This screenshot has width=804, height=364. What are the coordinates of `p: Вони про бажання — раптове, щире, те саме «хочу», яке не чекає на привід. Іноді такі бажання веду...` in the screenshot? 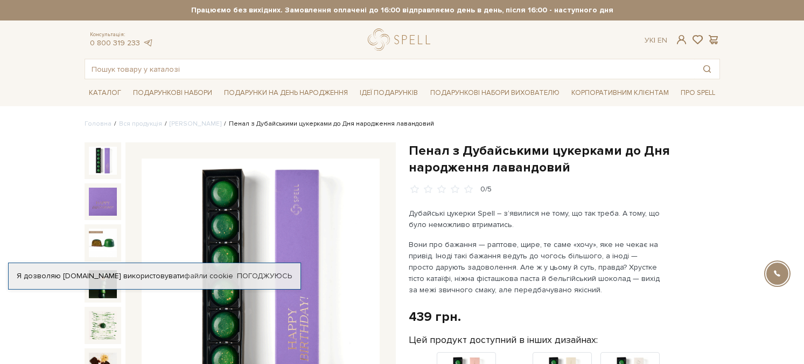 It's located at (535, 267).